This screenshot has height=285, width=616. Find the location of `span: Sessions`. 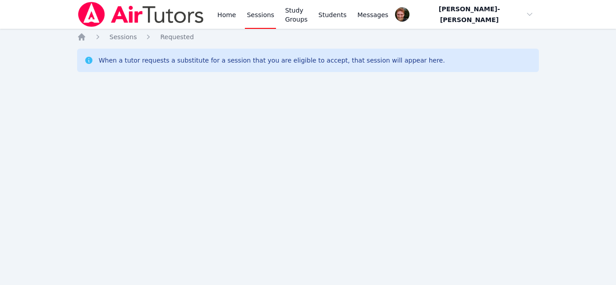

span: Sessions is located at coordinates (123, 37).